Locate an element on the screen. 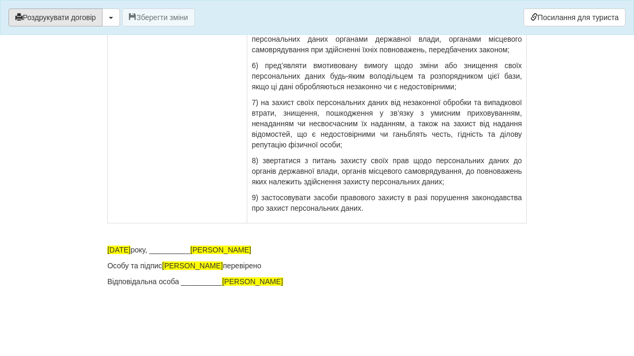  p: року, __________ is located at coordinates (317, 250).